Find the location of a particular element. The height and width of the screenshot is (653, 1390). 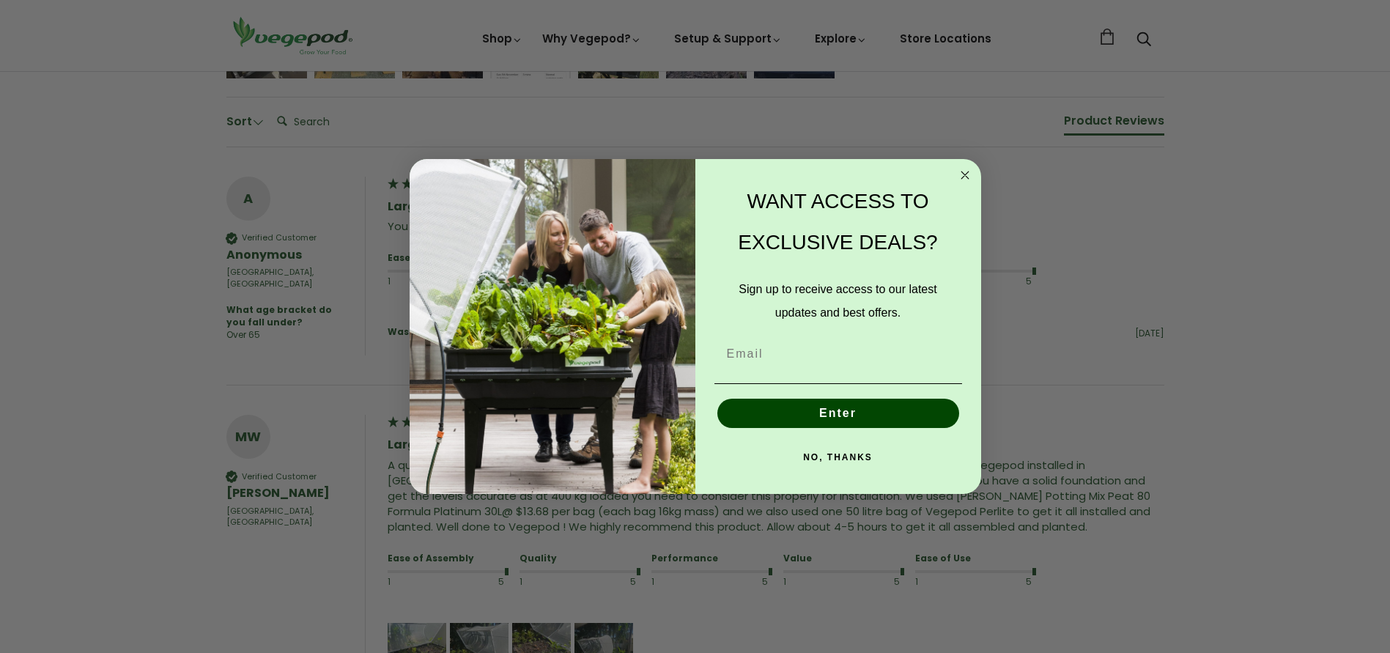

button: Close dialog is located at coordinates (965, 175).